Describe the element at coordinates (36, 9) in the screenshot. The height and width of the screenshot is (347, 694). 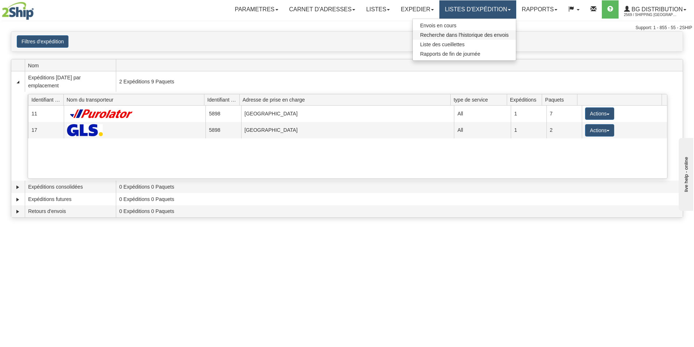
I see `div: live help - online` at that location.